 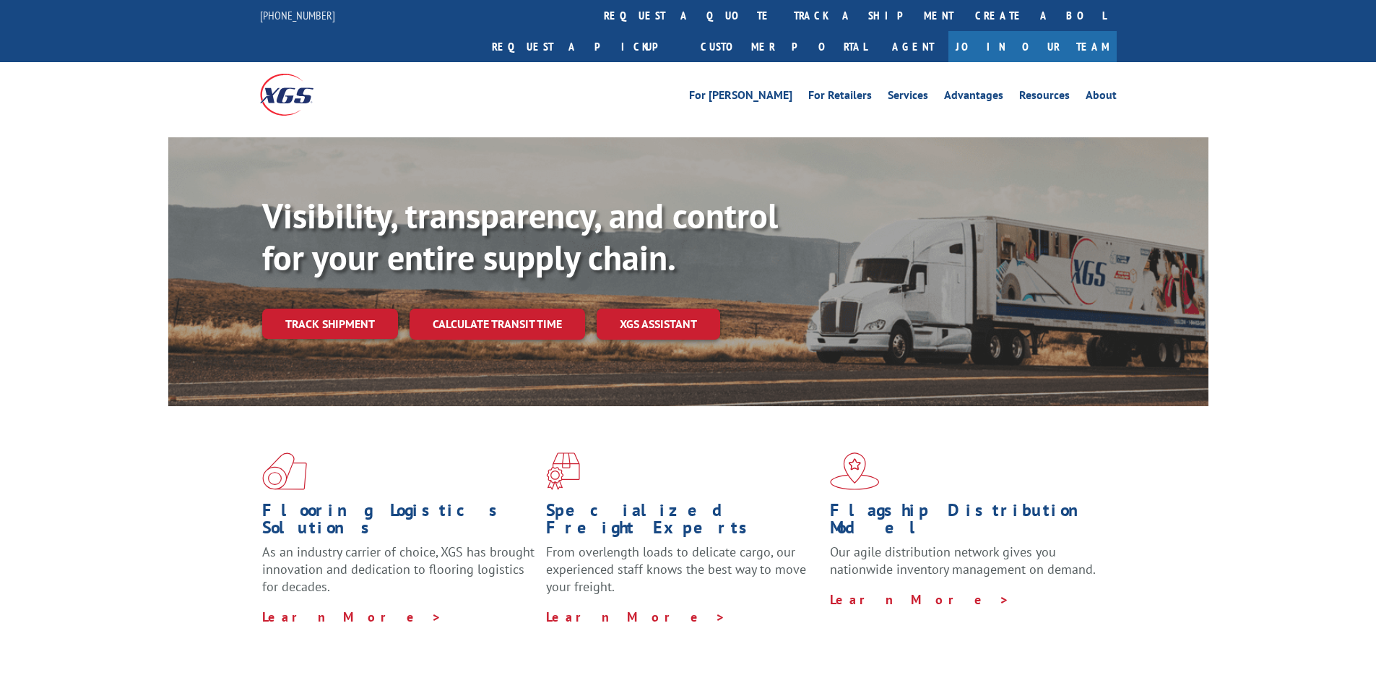 What do you see at coordinates (585, 46) in the screenshot?
I see `a: Request a pickup` at bounding box center [585, 46].